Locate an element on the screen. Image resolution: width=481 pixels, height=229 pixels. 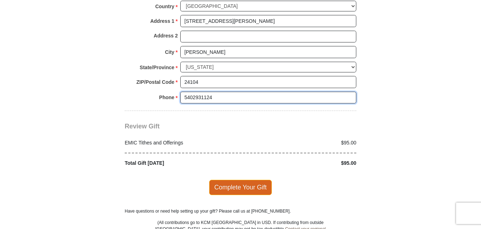
strong: Phone is located at coordinates (167, 97).